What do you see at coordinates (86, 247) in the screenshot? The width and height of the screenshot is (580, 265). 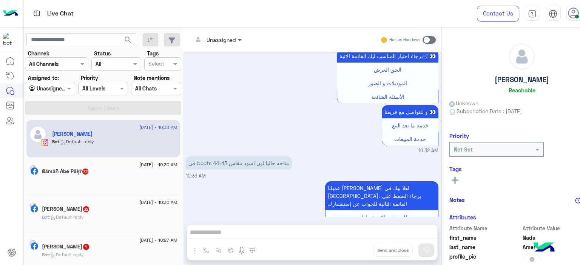 I see `span: 1` at bounding box center [86, 247].